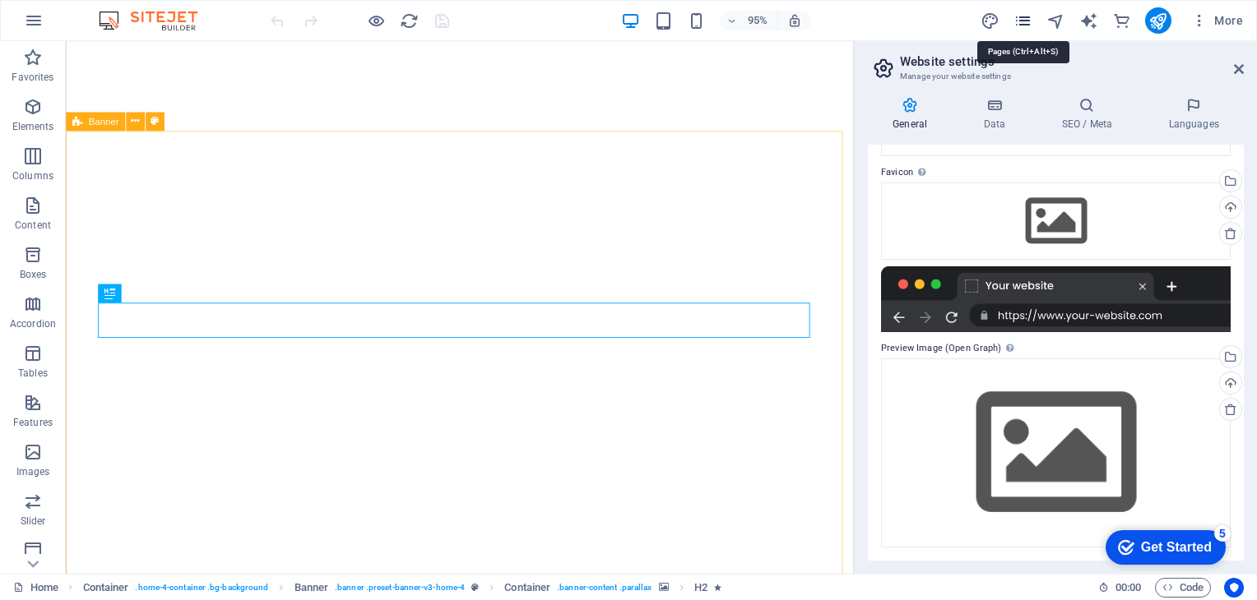 The width and height of the screenshot is (1257, 600). What do you see at coordinates (1088, 21) in the screenshot?
I see `i: AI Writer` at bounding box center [1088, 21].